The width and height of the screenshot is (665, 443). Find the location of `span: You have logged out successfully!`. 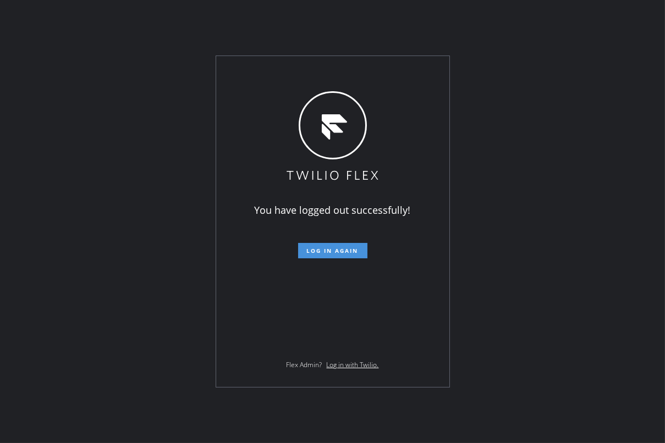

span: You have logged out successfully! is located at coordinates (333, 210).